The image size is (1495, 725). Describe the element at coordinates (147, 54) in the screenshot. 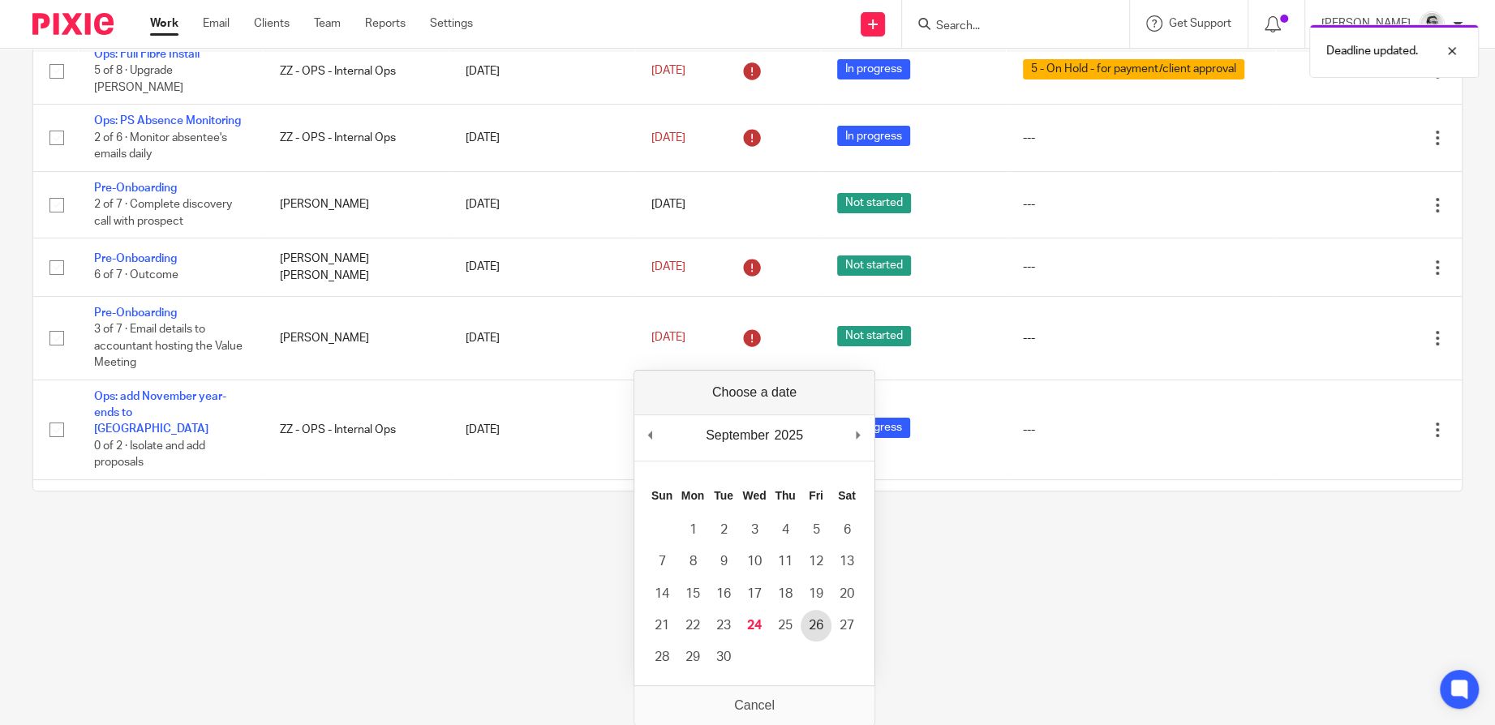

I see `a: Ops: Full Fibre Install` at that location.